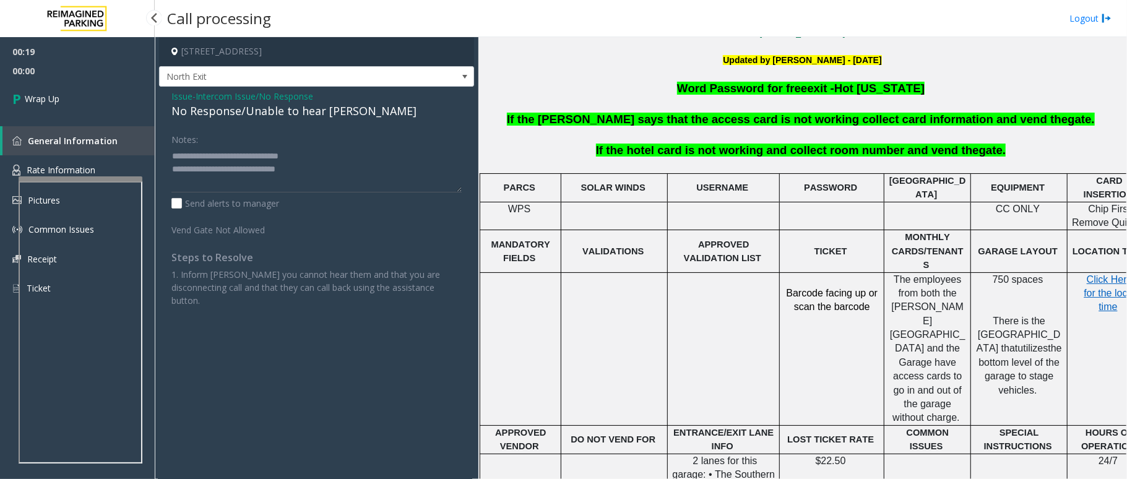 This screenshot has height=479, width=1127. Describe the element at coordinates (61, 170) in the screenshot. I see `span: Rate Information` at that location.